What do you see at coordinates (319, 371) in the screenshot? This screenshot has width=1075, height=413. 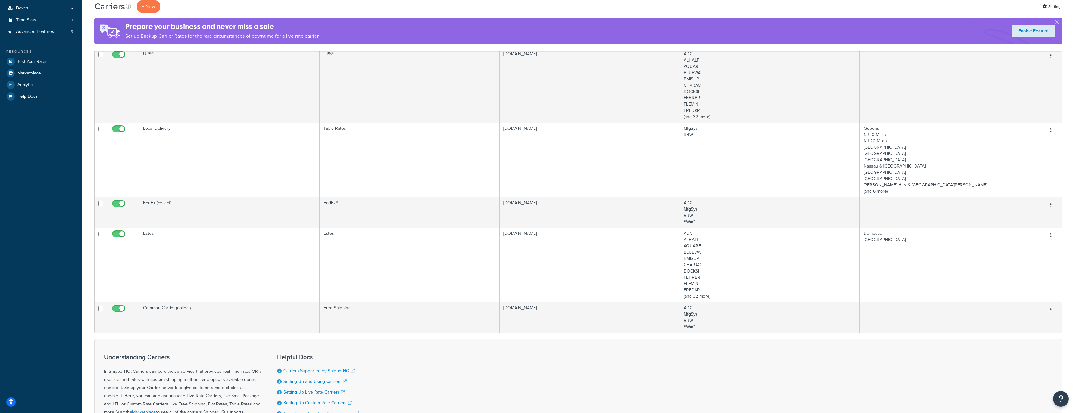 I see `a: Carriers Supported by ShipperHQ` at bounding box center [319, 371].